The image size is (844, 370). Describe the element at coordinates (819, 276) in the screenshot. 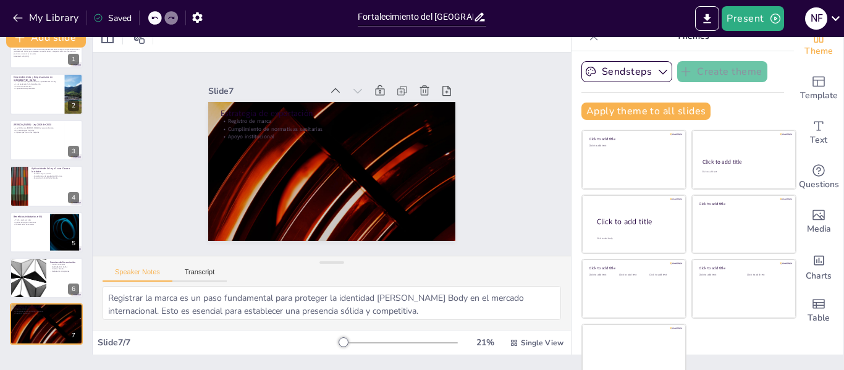

I see `span: Charts` at that location.